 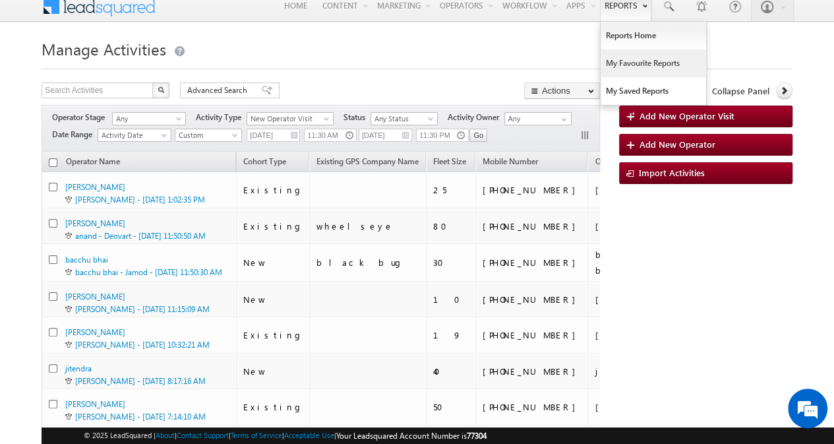 What do you see at coordinates (450, 190) in the screenshot?
I see `td: 25` at bounding box center [450, 190].